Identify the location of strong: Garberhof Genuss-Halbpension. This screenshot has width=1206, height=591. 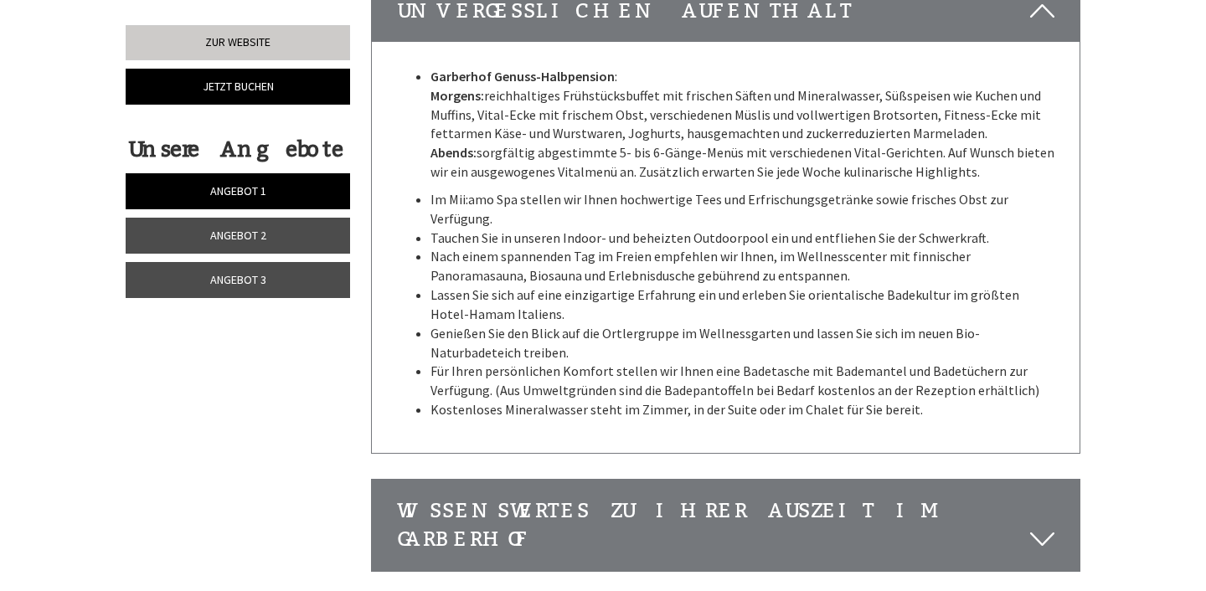
(523, 76).